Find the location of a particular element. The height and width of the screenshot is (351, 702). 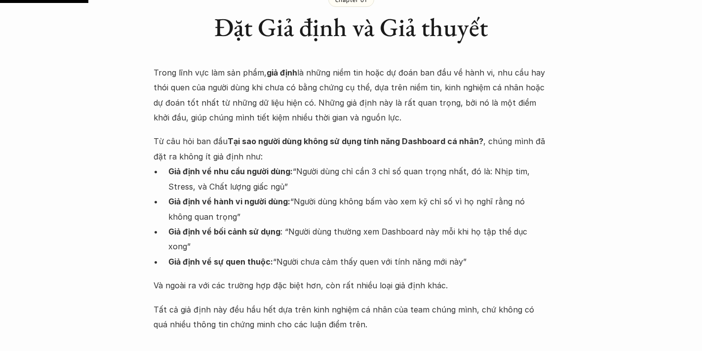

strong: Giả định về bối cảnh sử dụng is located at coordinates (224, 232).